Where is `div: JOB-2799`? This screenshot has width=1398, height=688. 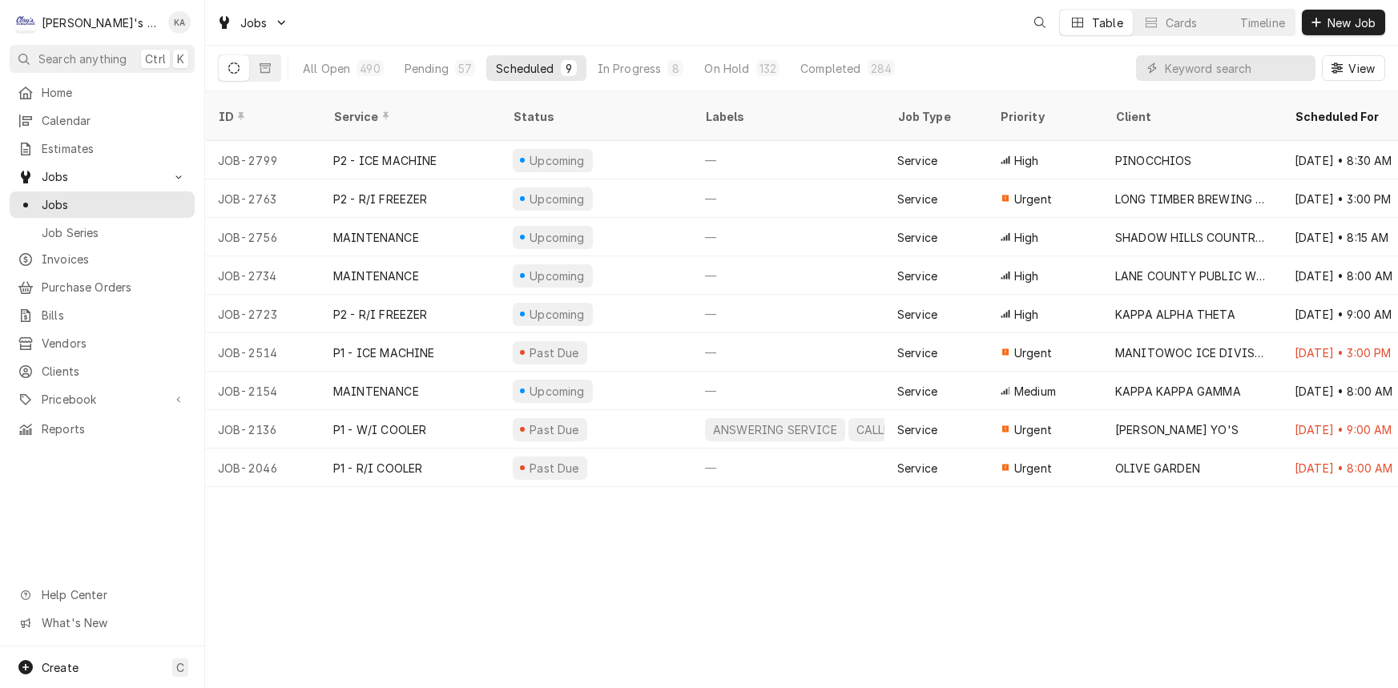 div: JOB-2799 is located at coordinates (263, 160).